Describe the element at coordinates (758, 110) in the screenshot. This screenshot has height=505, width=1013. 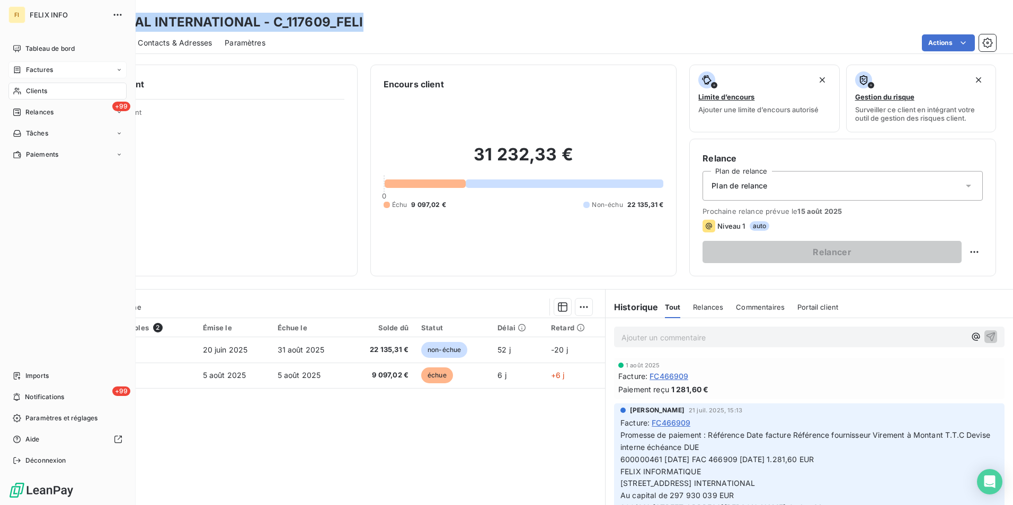
I see `span: Ajouter une limite d’encours autorisé` at that location.